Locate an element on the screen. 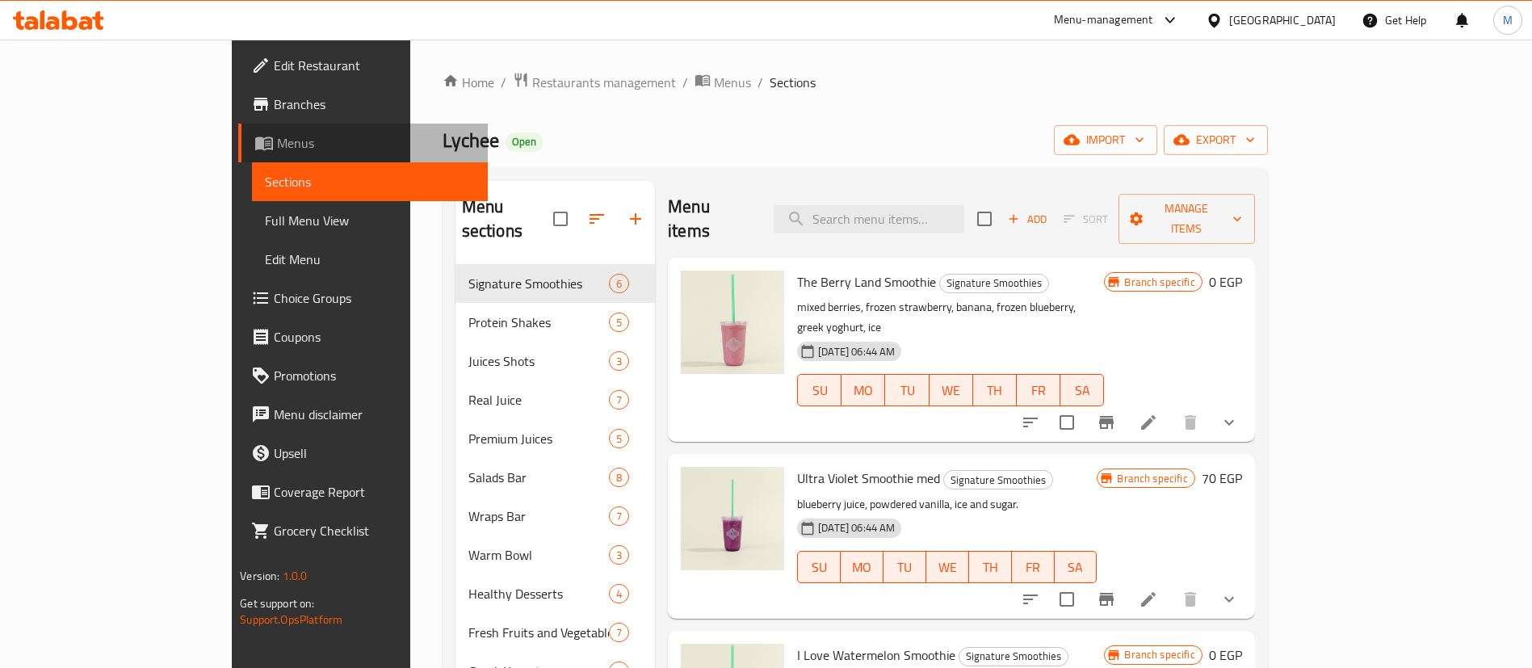 The image size is (1532, 668). span: 6 is located at coordinates (619, 283).